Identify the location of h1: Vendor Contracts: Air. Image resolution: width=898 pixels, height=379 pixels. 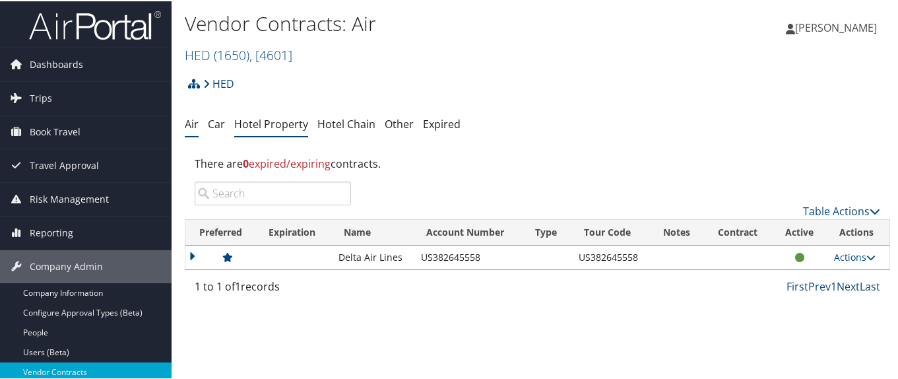
(420, 22).